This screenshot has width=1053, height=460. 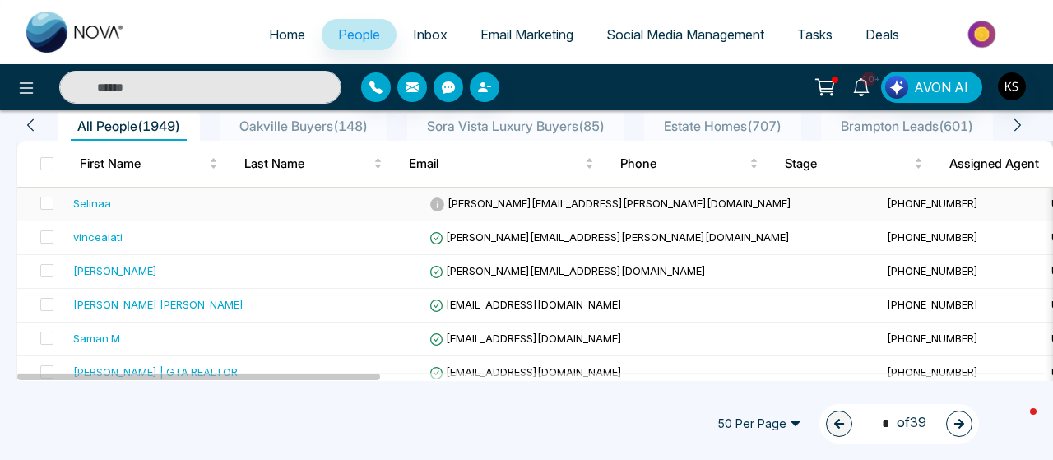 What do you see at coordinates (430, 35) in the screenshot?
I see `span: Inbox` at bounding box center [430, 35].